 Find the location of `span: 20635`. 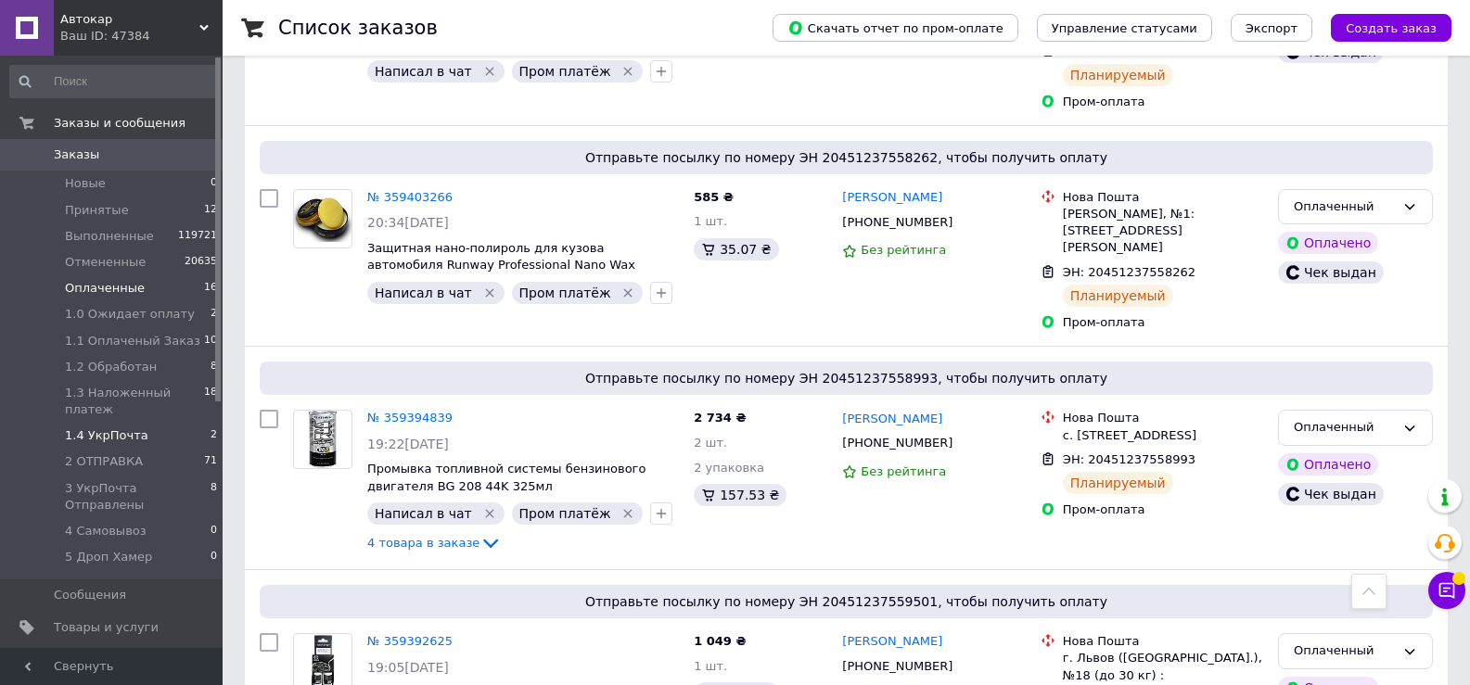

span: 20635 is located at coordinates (200, 262).